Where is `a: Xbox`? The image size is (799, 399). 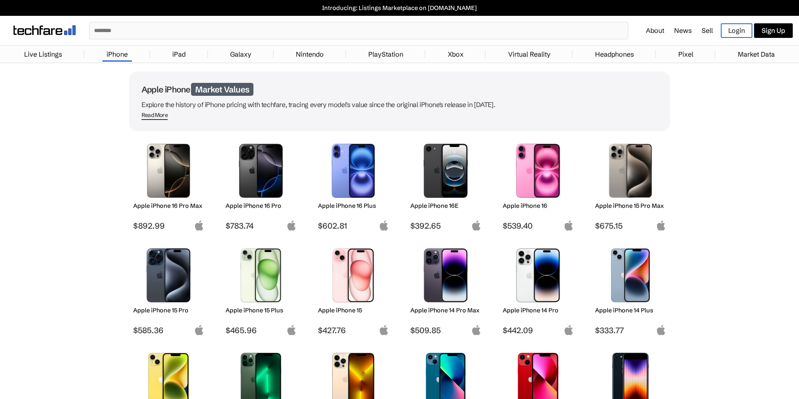 a: Xbox is located at coordinates (456, 54).